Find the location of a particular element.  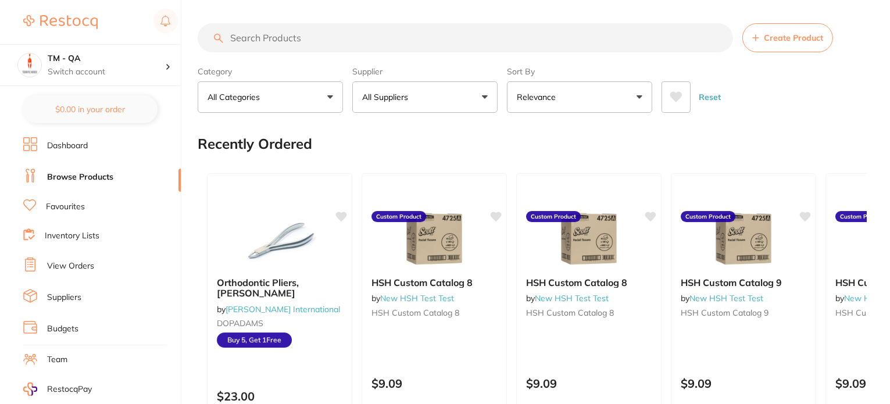

p: Switch account is located at coordinates (106, 72).